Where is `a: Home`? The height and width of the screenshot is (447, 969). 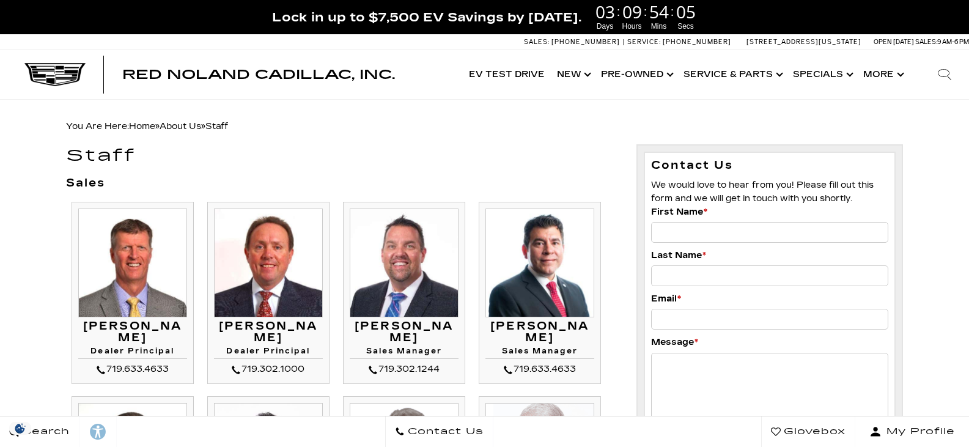
a: Home is located at coordinates (142, 126).